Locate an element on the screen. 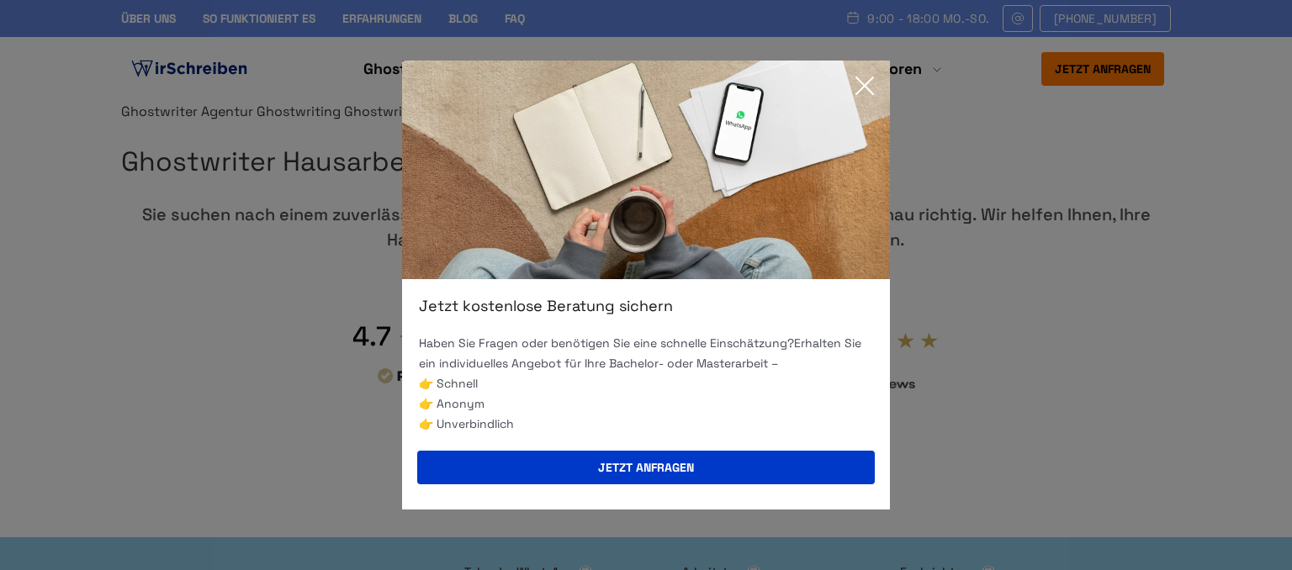  div: Jetzt kostenlose Beratung sichern is located at coordinates (646, 306).